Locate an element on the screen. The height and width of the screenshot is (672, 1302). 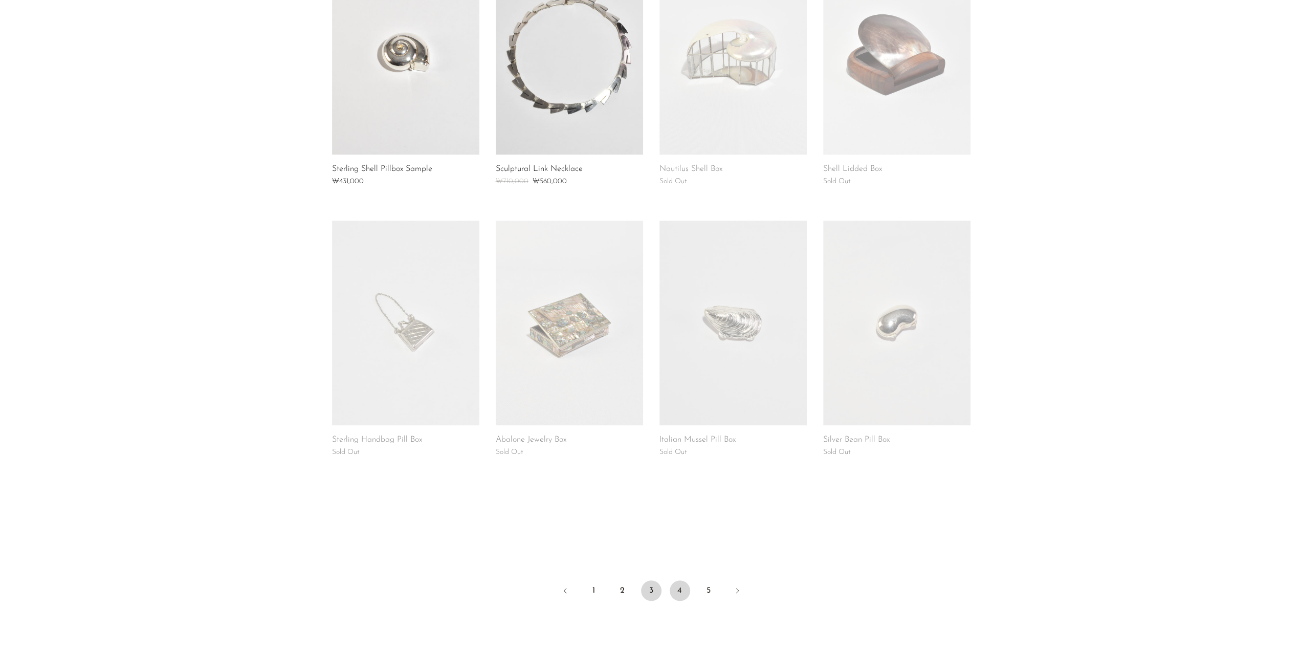
a: Sterling Handbag Pill Box is located at coordinates (377, 440).